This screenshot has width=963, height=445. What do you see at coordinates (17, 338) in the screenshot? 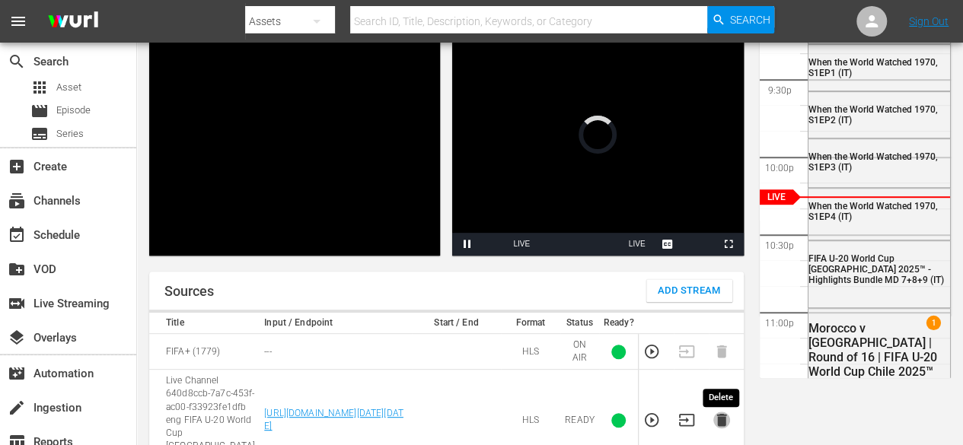
I see `span: Overlays` at bounding box center [17, 338].